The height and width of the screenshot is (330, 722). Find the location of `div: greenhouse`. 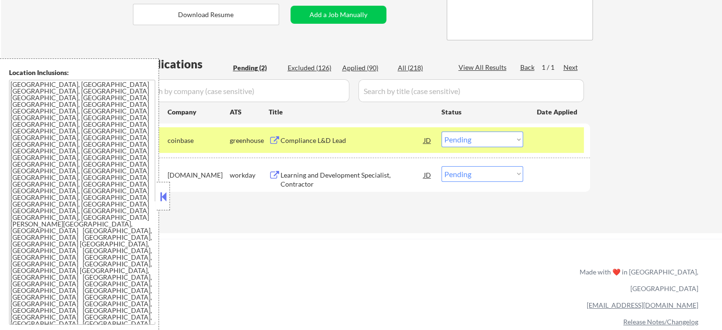

div: greenhouse is located at coordinates (249, 140).